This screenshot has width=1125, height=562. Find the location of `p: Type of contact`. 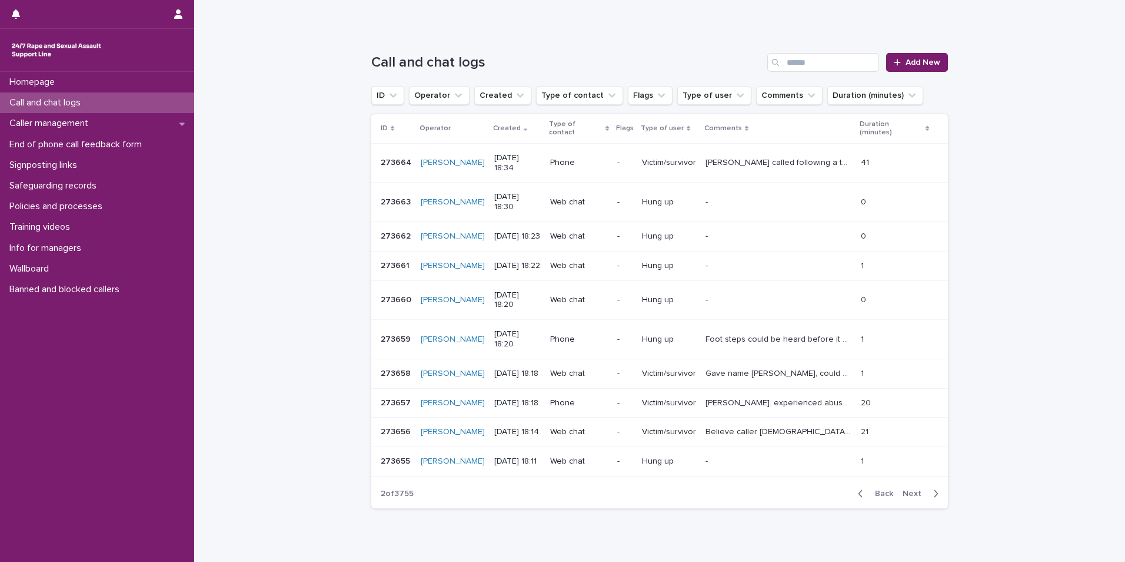

p: Type of contact is located at coordinates (576, 128).